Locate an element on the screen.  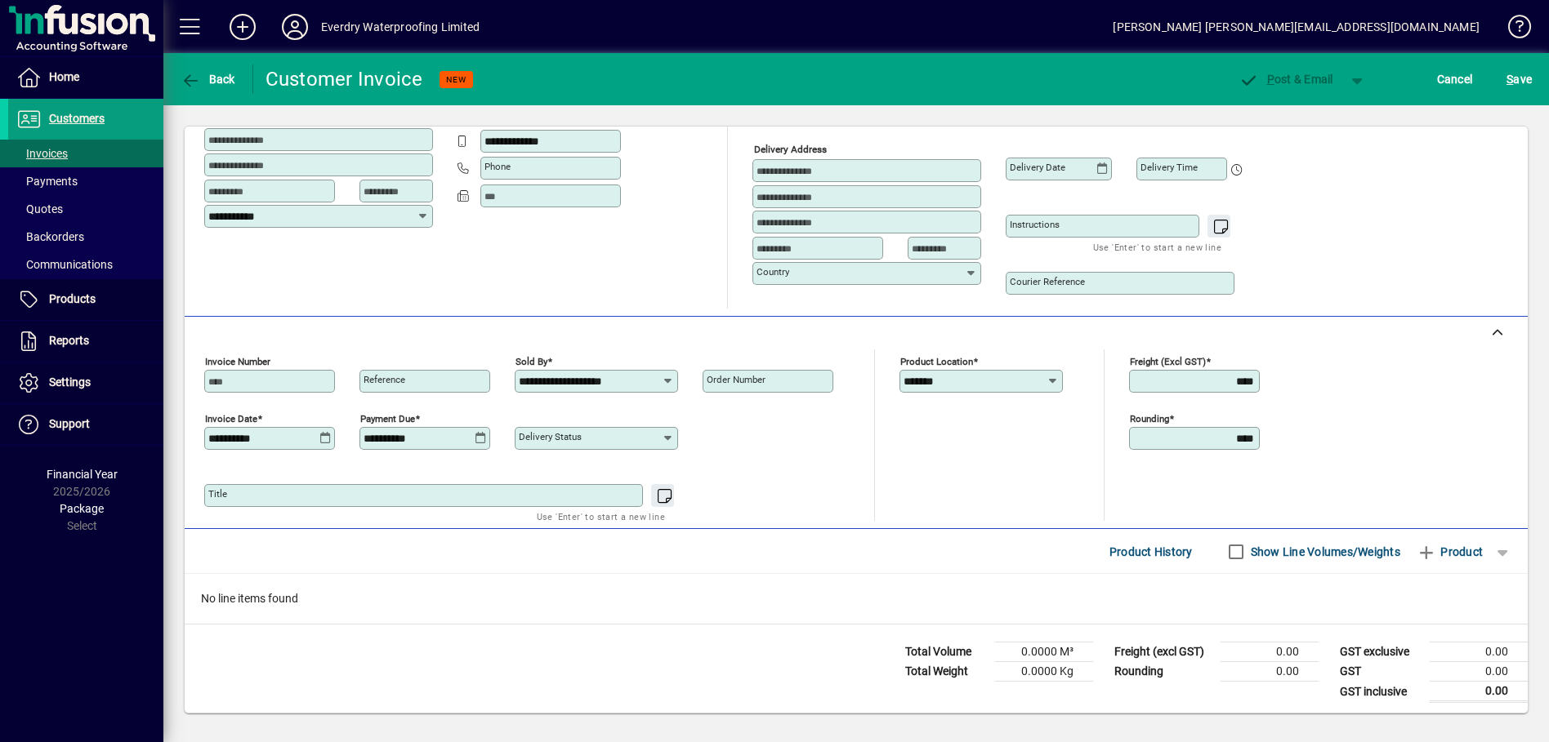
button: Product History is located at coordinates (1151, 552).